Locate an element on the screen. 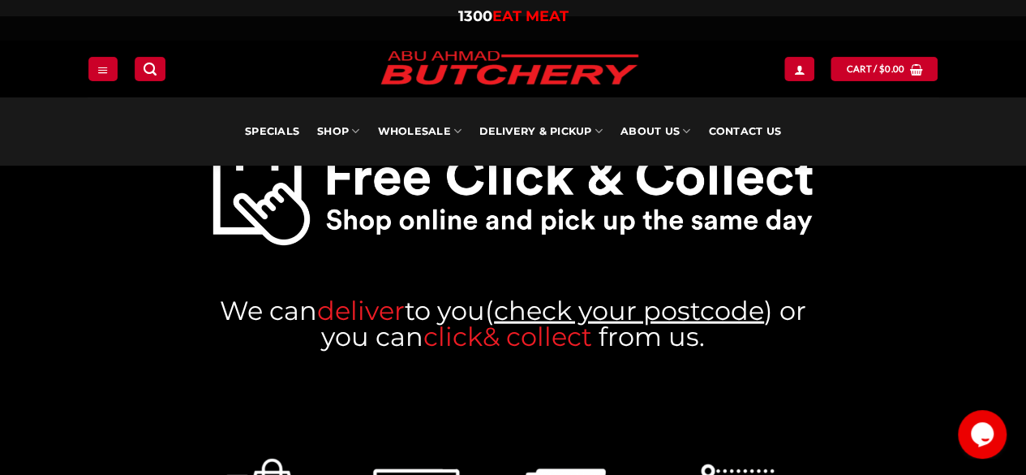  a: ct is located at coordinates (579, 335).